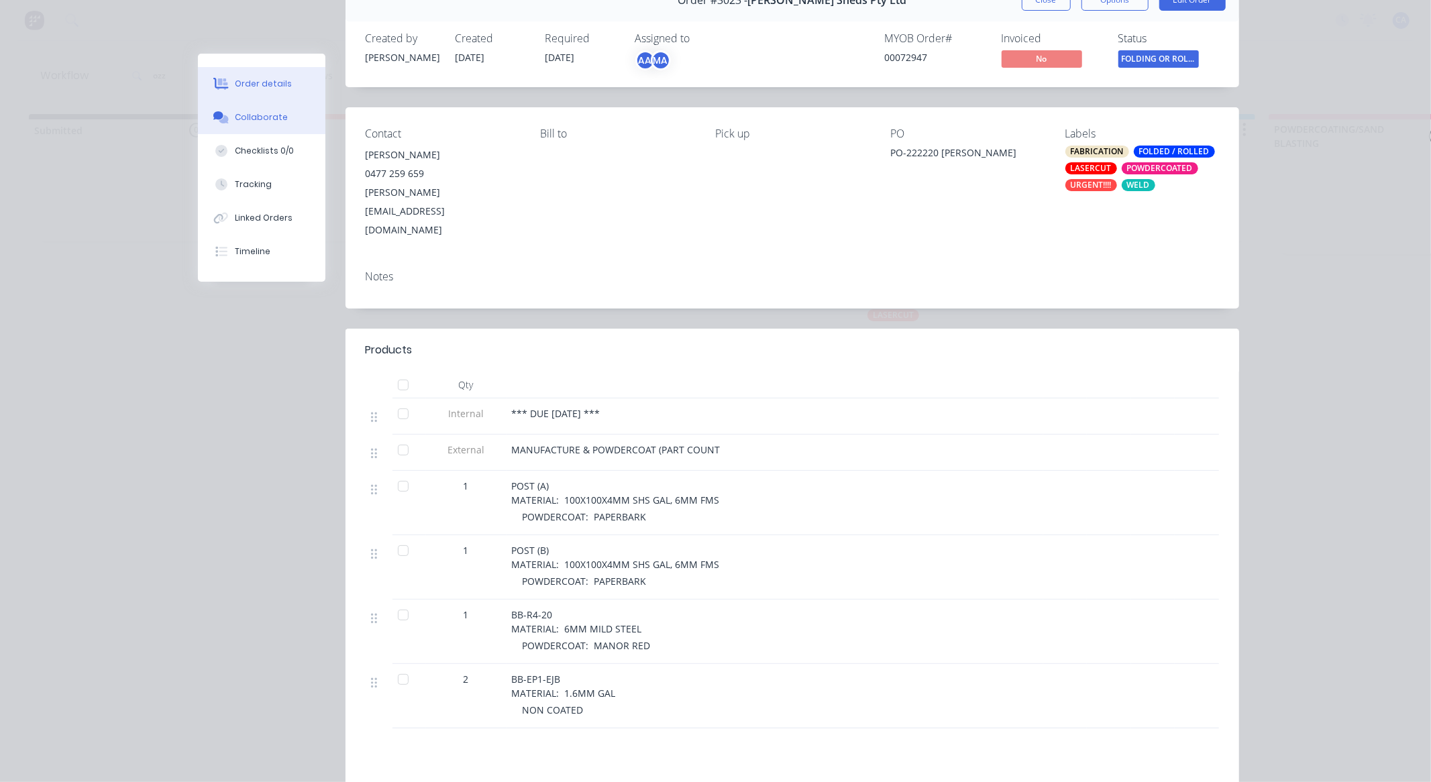 The width and height of the screenshot is (1431, 782). I want to click on div: LASERCUT, so click(1091, 168).